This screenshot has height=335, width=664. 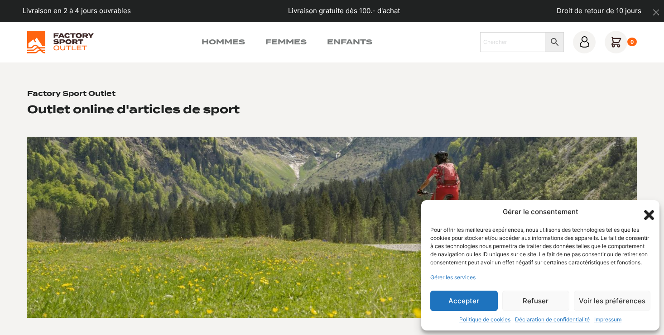 I want to click on a: Hommes, so click(x=223, y=42).